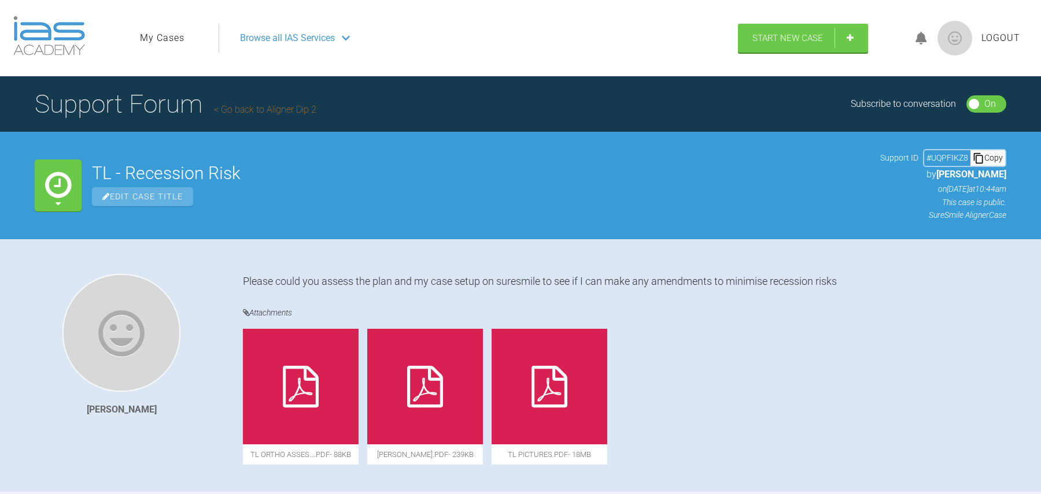 The width and height of the screenshot is (1041, 494). Describe the element at coordinates (943, 215) in the screenshot. I see `p: SureSmile Aligner Case` at that location.